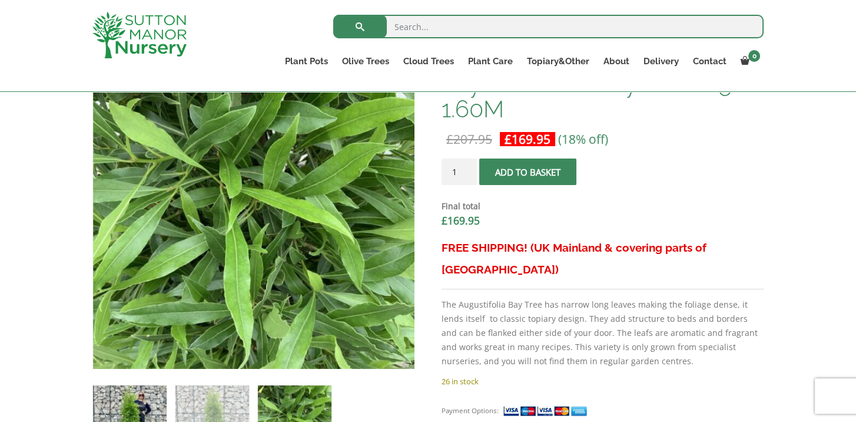 This screenshot has width=856, height=422. What do you see at coordinates (490, 61) in the screenshot?
I see `a: Plant Care` at bounding box center [490, 61].